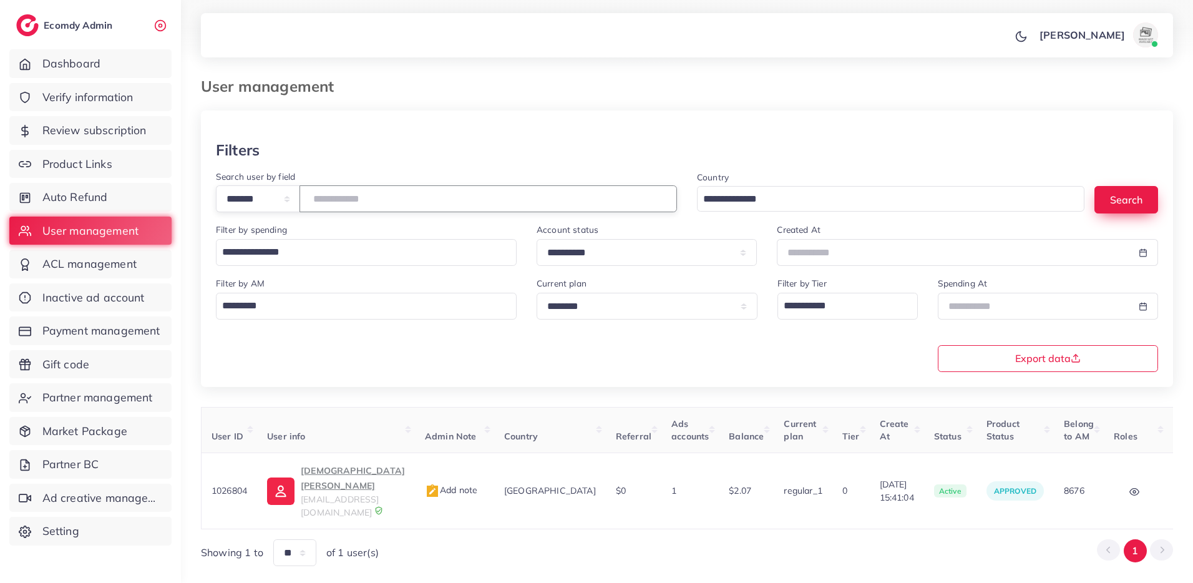 The height and width of the screenshot is (583, 1193). I want to click on span: 1, so click(674, 490).